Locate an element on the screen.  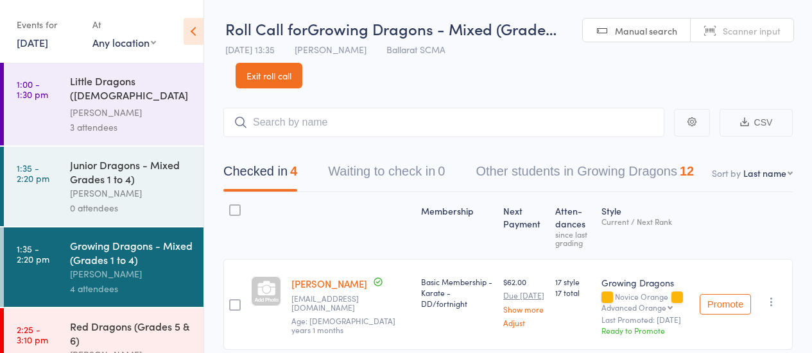
div: Red Dragons (Grades 5 & 6) is located at coordinates (131, 334).